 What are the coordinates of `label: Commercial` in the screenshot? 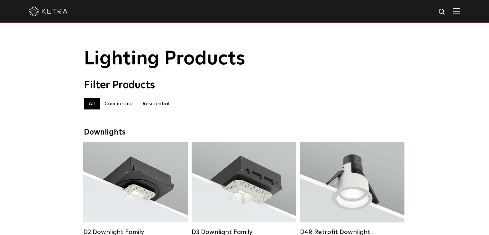 It's located at (119, 103).